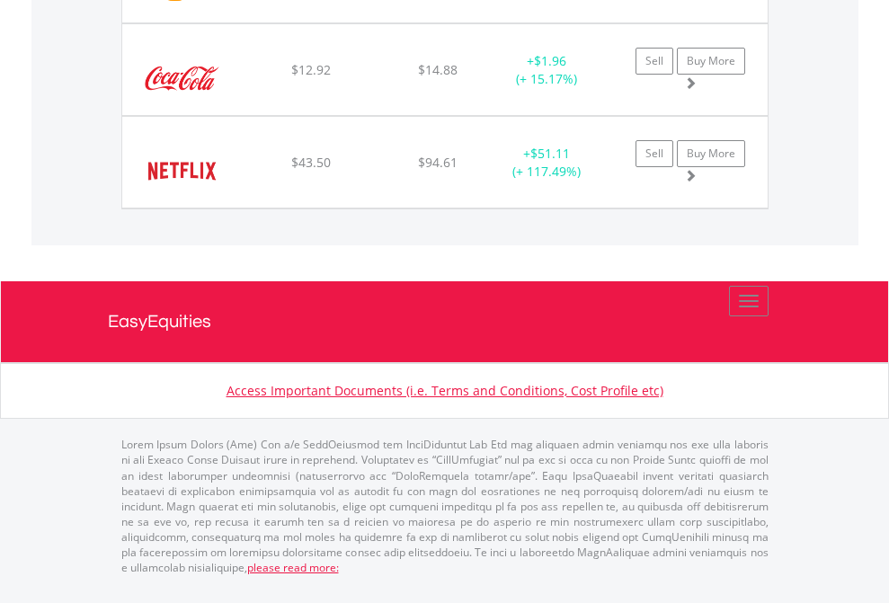 The width and height of the screenshot is (889, 603). Describe the element at coordinates (438, 162) in the screenshot. I see `span: $94.61` at that location.